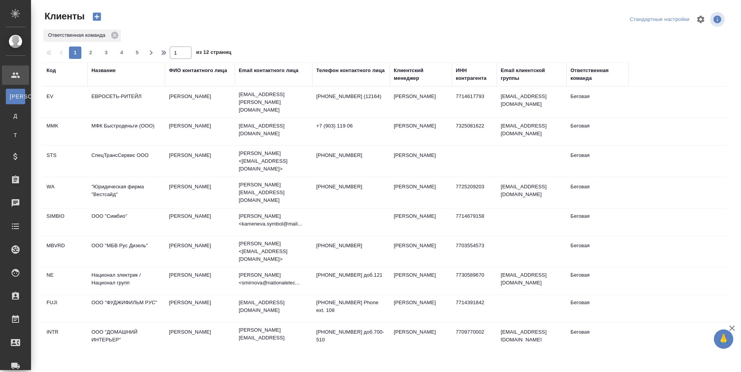 This screenshot has width=741, height=372. What do you see at coordinates (103, 71) in the screenshot?
I see `div: Название` at bounding box center [103, 71].